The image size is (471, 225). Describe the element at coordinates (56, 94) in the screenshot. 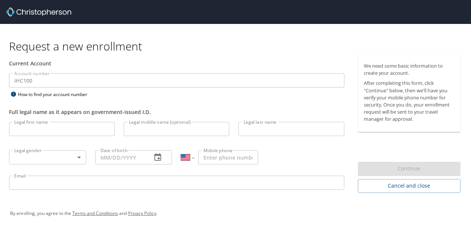

I see `div: How to find your account number` at that location.